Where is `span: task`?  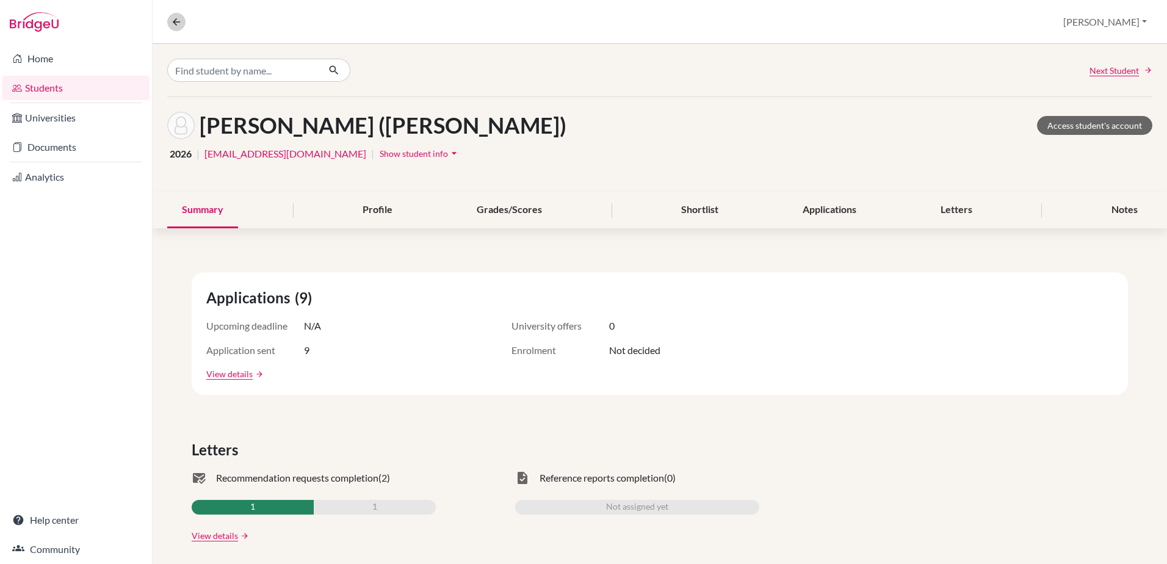 span: task is located at coordinates (522, 478).